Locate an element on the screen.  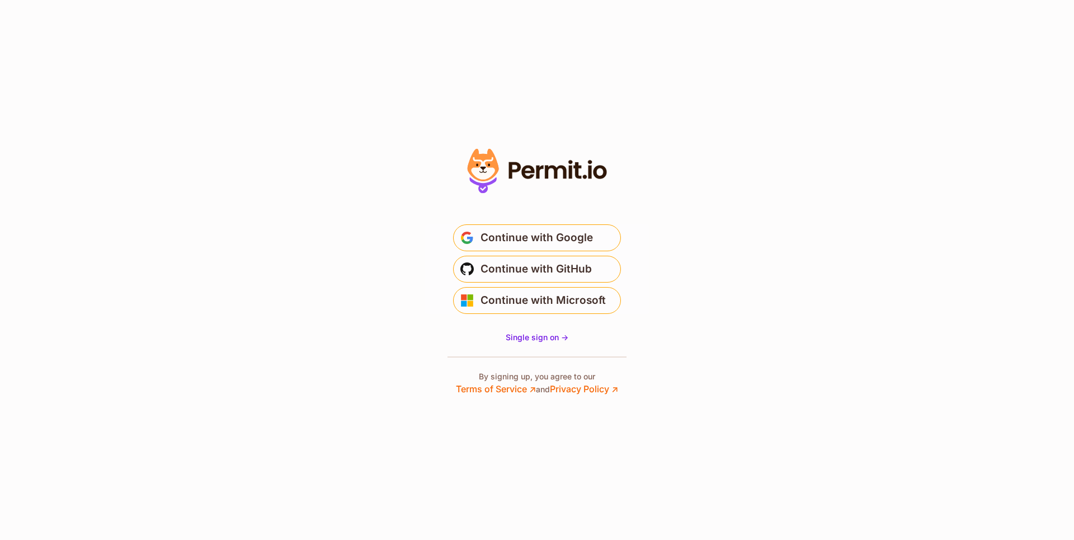
span: Continue with GitHub is located at coordinates (536, 269).